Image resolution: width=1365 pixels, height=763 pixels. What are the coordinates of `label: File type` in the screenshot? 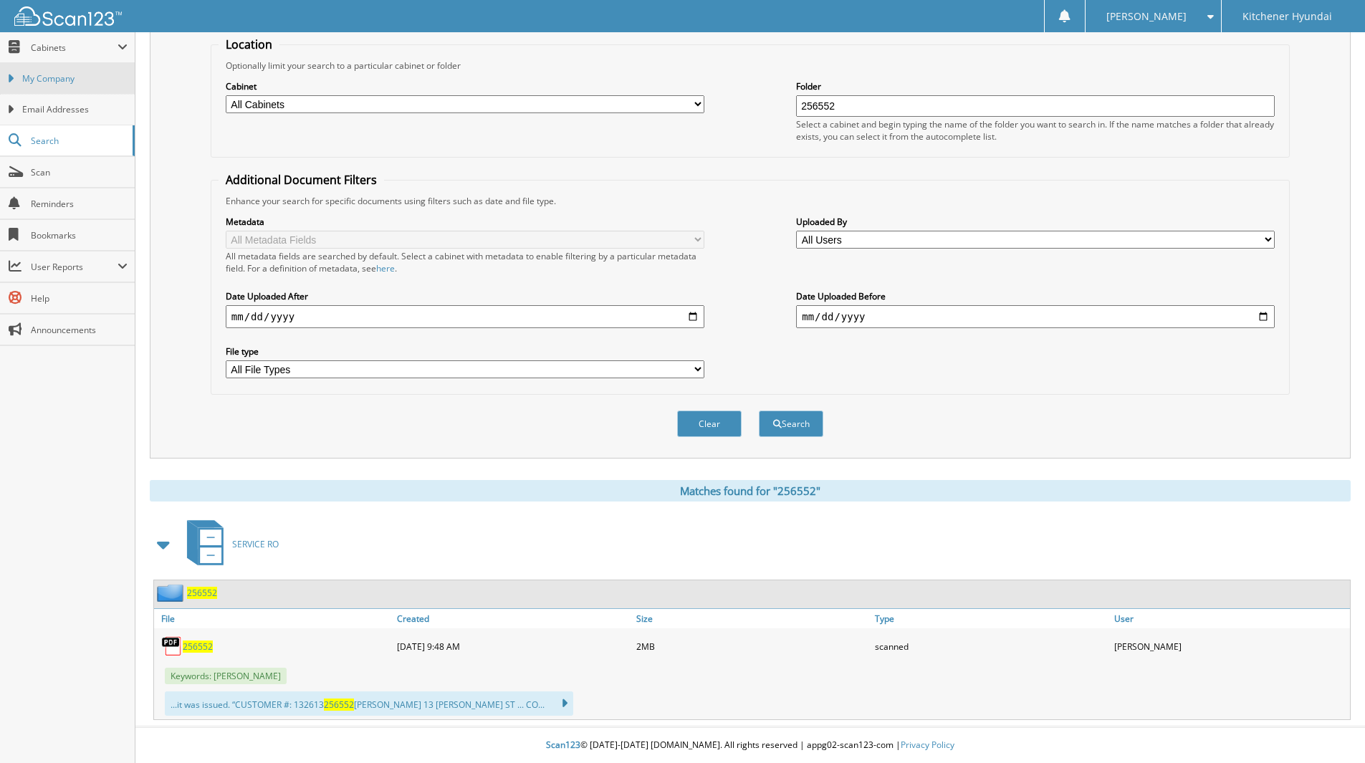 It's located at (465, 351).